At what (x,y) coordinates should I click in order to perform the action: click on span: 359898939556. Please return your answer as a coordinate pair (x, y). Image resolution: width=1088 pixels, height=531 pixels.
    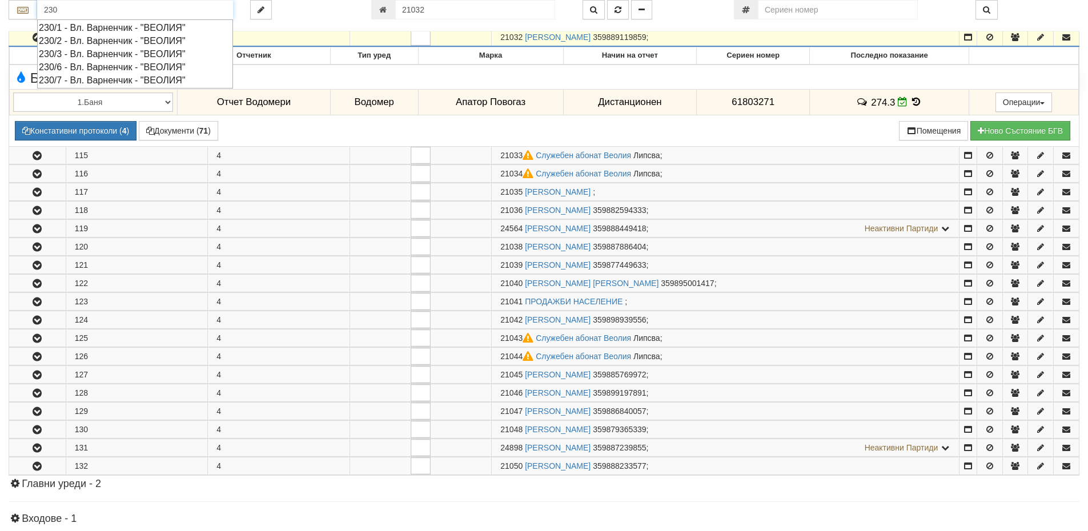
    Looking at the image, I should click on (619, 320).